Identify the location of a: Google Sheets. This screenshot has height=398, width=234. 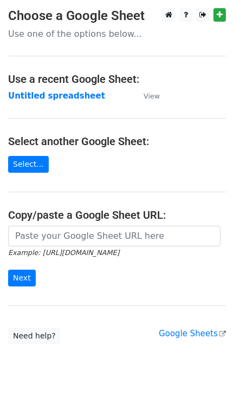
(192, 333).